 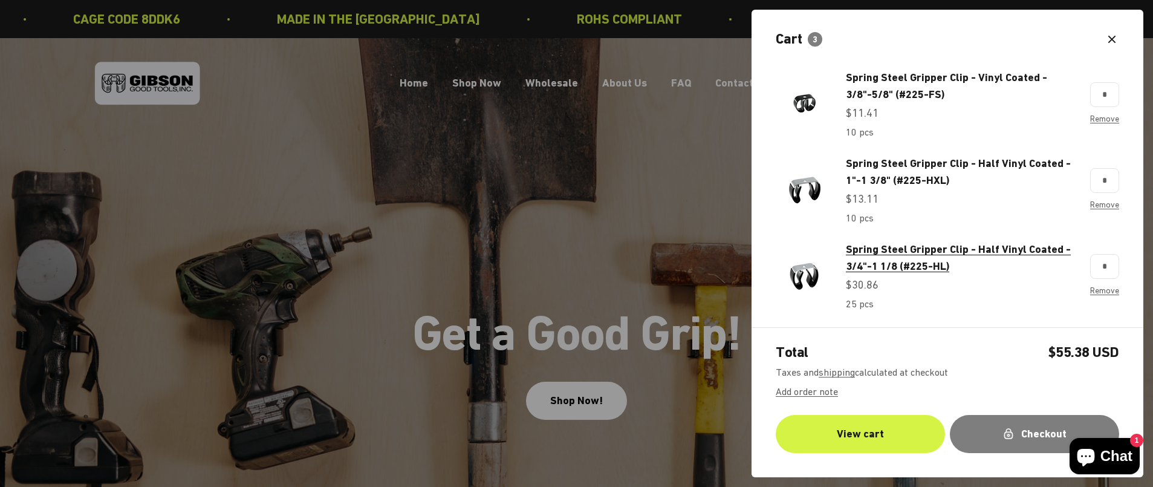 What do you see at coordinates (958, 257) in the screenshot?
I see `span: Spring Steel Gripper Clip - Half Vinyl Coated - 3/4"-1 1/8 (#225-HL)` at bounding box center [958, 257].